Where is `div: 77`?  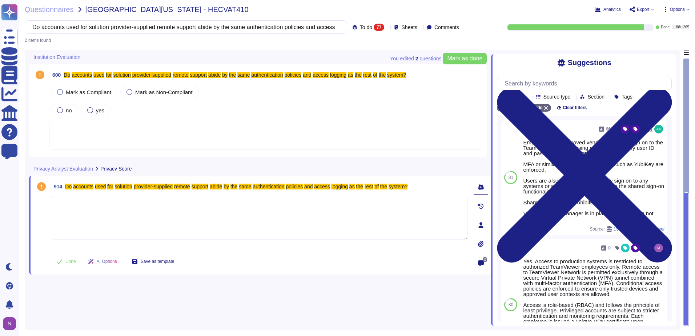
div: 77 is located at coordinates (379, 27).